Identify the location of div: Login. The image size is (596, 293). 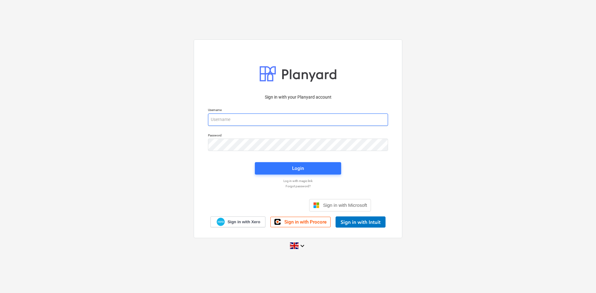
(298, 169).